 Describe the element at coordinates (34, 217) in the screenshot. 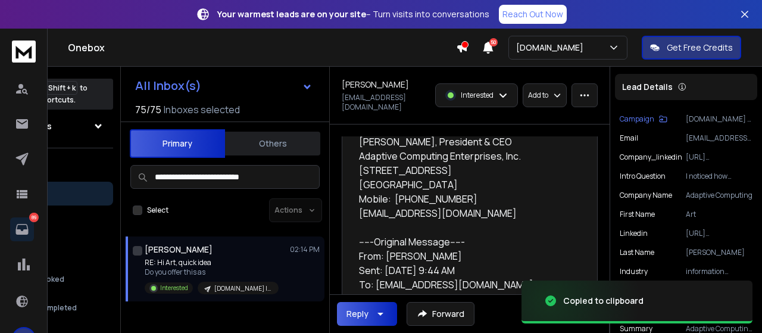

I see `p: 89` at that location.